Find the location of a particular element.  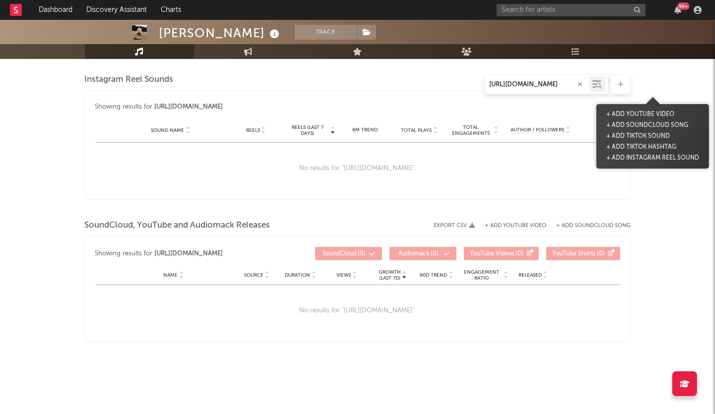

span: Views is located at coordinates (343, 275).